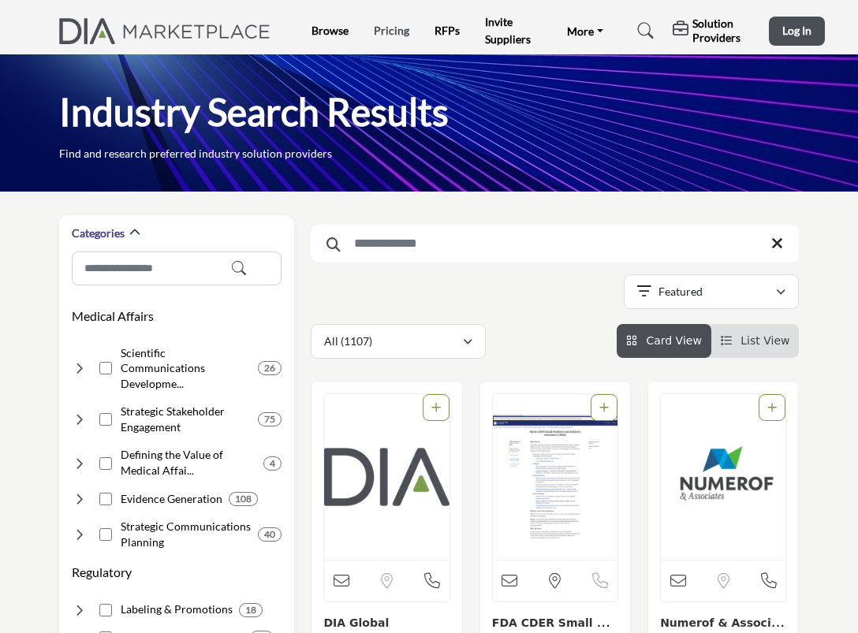 Image resolution: width=858 pixels, height=633 pixels. What do you see at coordinates (755, 341) in the screenshot?
I see `a: View List` at bounding box center [755, 341].